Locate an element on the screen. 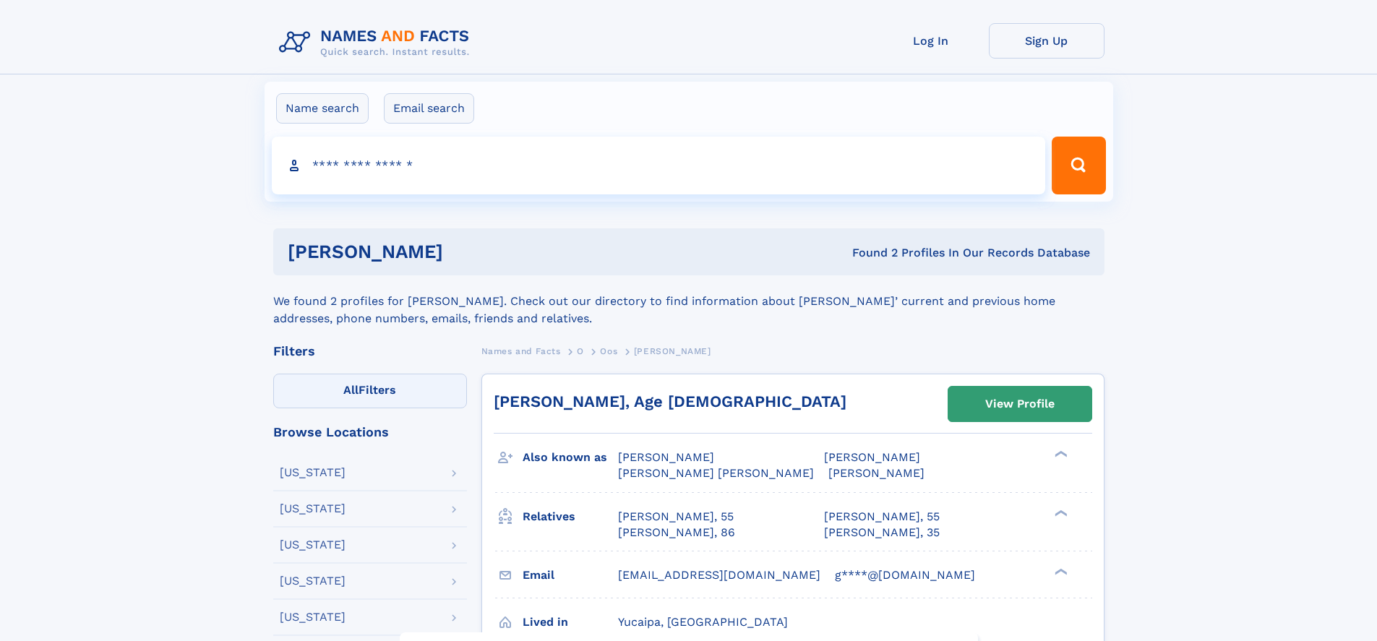 The image size is (1377, 641). h3: Relatives is located at coordinates (570, 517).